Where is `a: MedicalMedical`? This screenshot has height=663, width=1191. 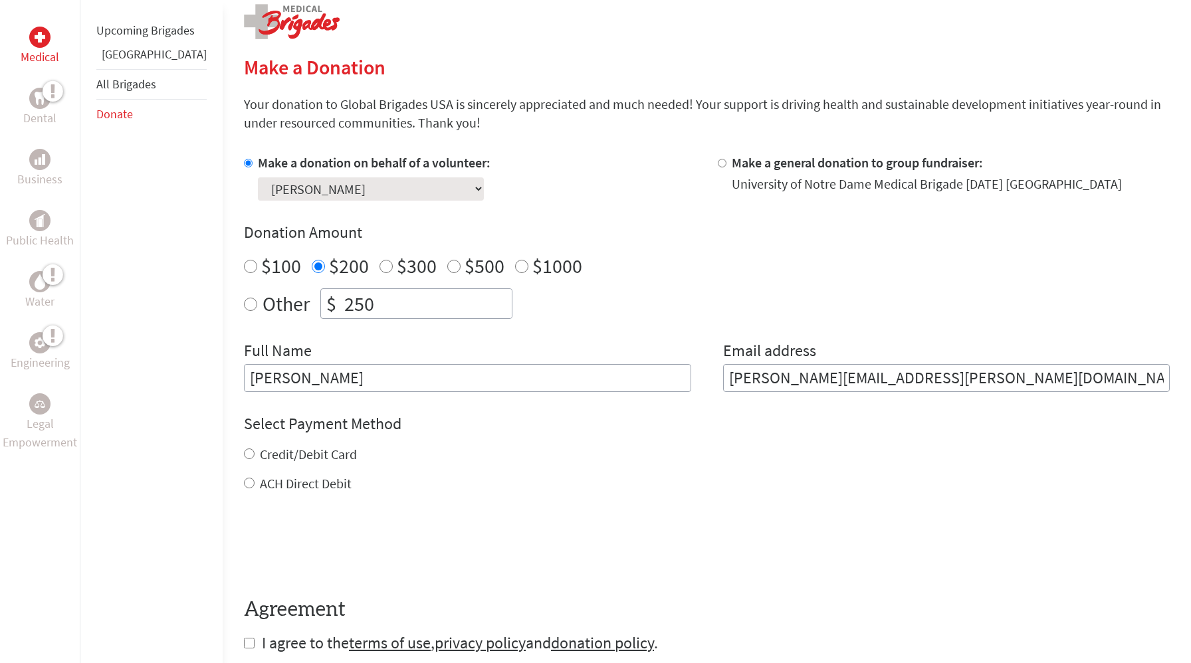
a: MedicalMedical is located at coordinates (40, 47).